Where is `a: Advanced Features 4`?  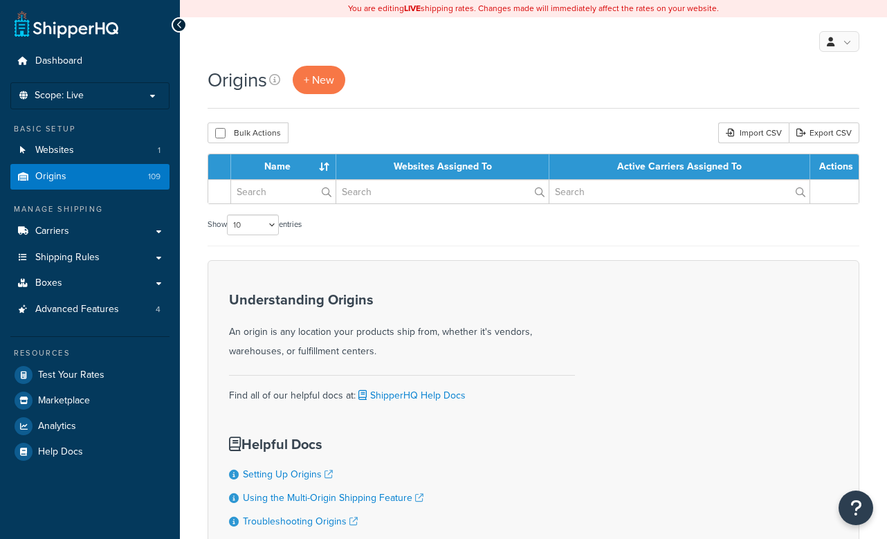
a: Advanced Features 4 is located at coordinates (90, 309).